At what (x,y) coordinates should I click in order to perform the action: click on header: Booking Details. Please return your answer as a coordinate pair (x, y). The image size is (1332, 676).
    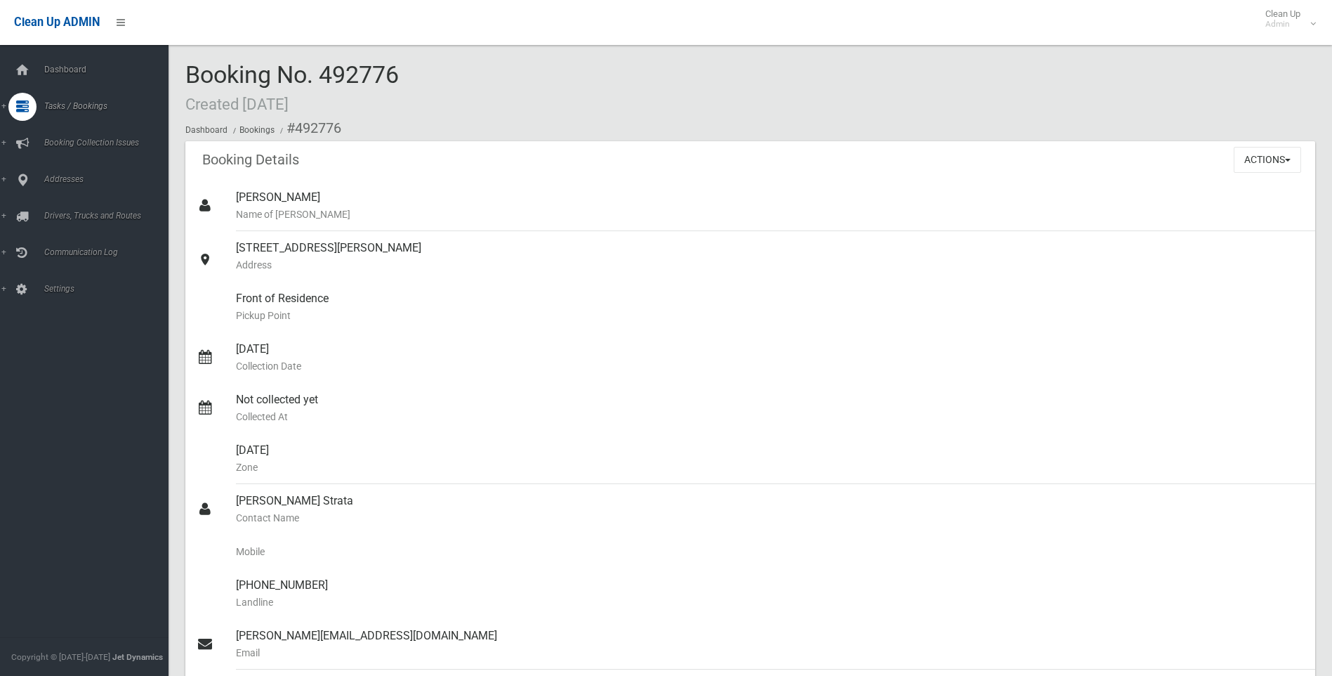
    Looking at the image, I should click on (251, 159).